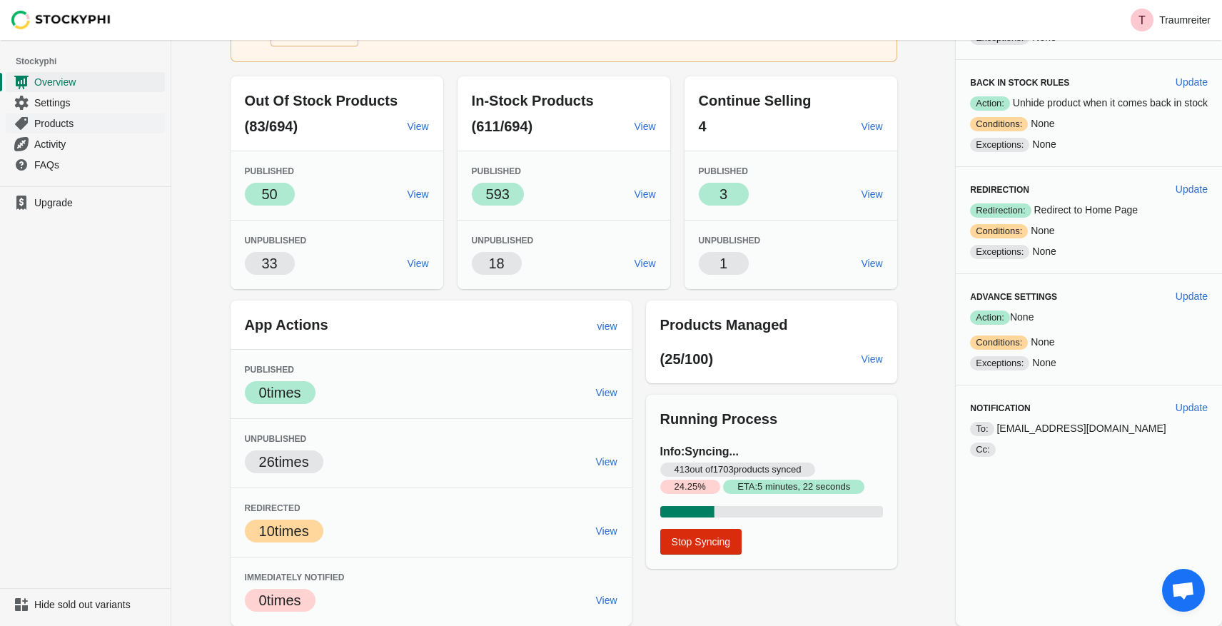  What do you see at coordinates (98, 203) in the screenshot?
I see `span: Upgrade` at bounding box center [98, 203].